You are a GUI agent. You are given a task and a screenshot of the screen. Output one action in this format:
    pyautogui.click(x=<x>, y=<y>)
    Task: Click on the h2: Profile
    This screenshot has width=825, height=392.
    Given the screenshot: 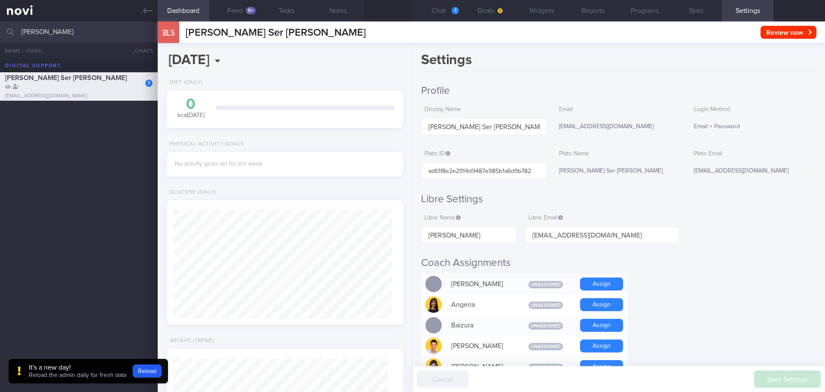 What is the action you would take?
    pyautogui.click(x=619, y=91)
    